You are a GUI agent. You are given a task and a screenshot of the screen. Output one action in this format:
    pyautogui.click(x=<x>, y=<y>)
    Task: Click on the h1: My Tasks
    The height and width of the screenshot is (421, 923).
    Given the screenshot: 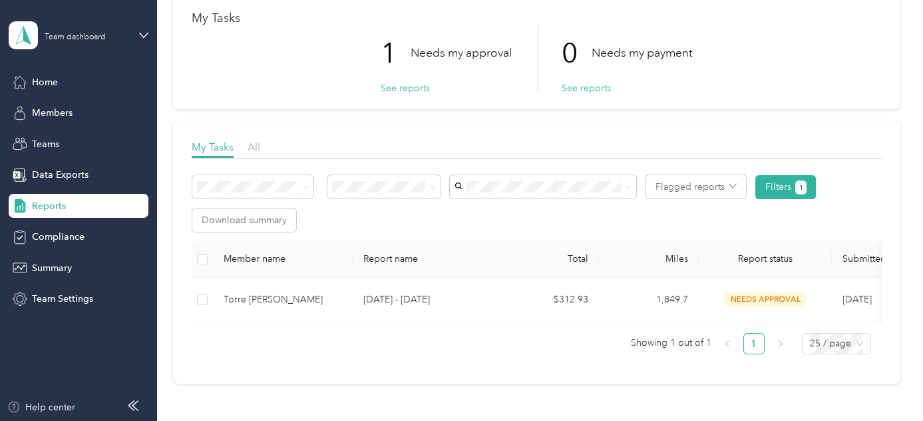 What is the action you would take?
    pyautogui.click(x=536, y=18)
    